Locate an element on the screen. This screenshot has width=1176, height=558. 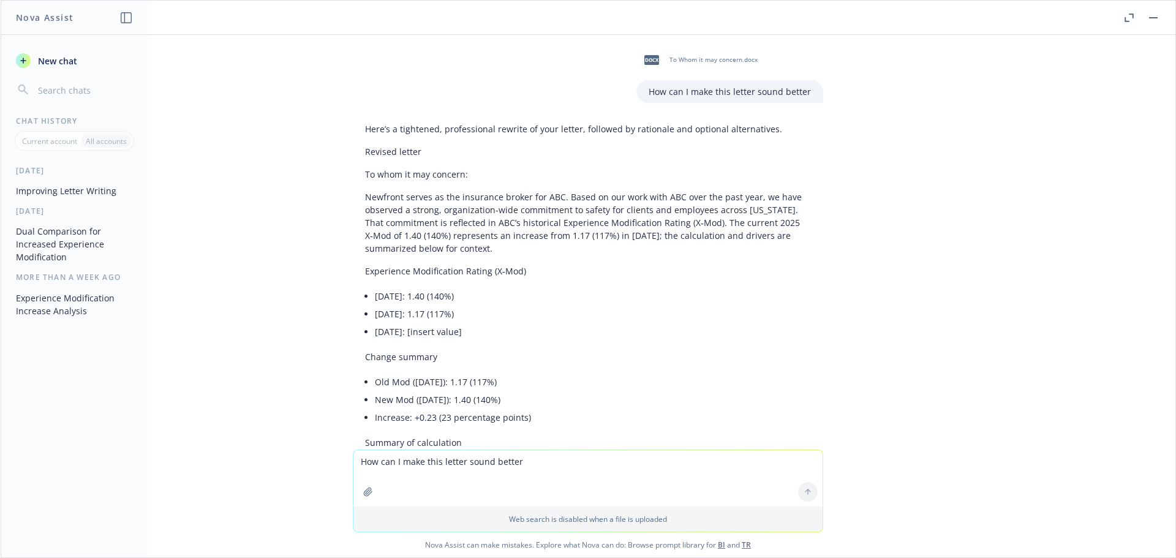
p: Change summary is located at coordinates (588, 357).